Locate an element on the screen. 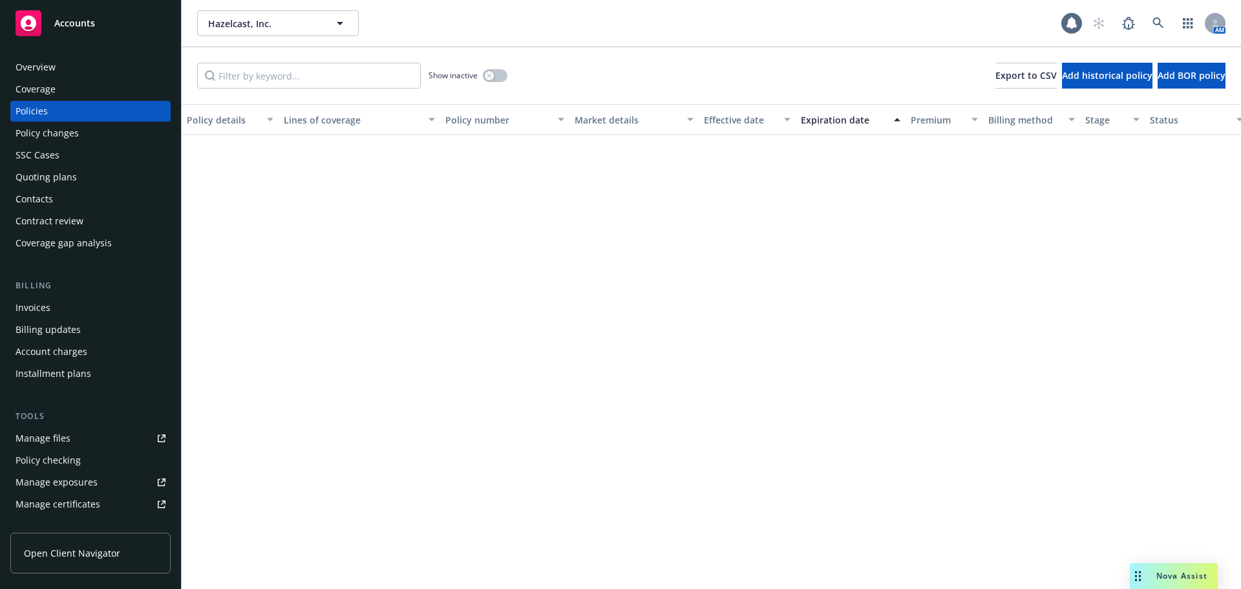 This screenshot has width=1241, height=589. button: Add BOR policy is located at coordinates (1191, 76).